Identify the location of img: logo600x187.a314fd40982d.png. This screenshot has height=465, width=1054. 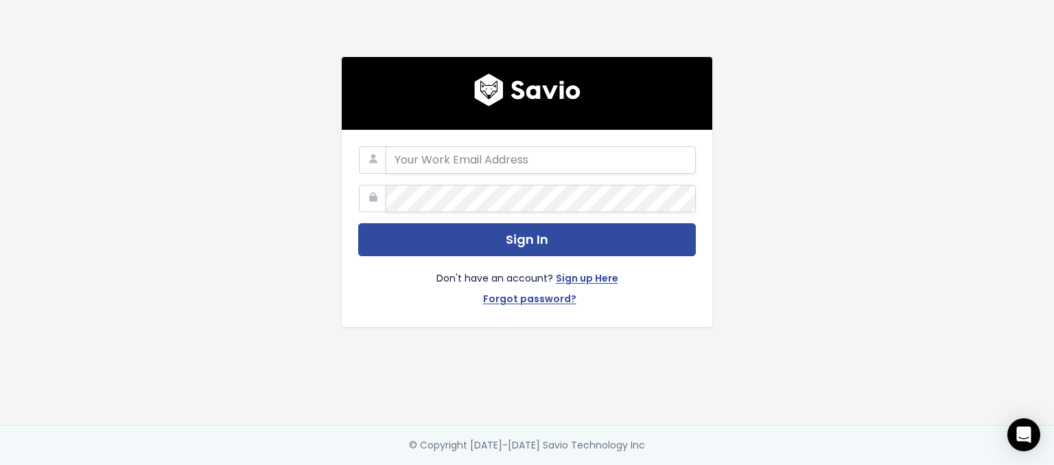
(527, 90).